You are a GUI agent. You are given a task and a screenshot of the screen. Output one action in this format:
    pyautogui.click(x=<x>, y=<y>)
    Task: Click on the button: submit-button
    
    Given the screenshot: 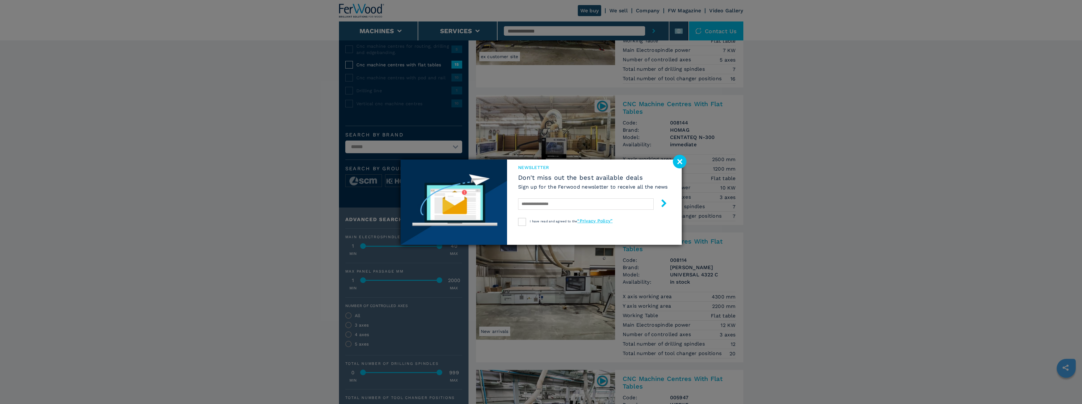 What is the action you would take?
    pyautogui.click(x=661, y=204)
    